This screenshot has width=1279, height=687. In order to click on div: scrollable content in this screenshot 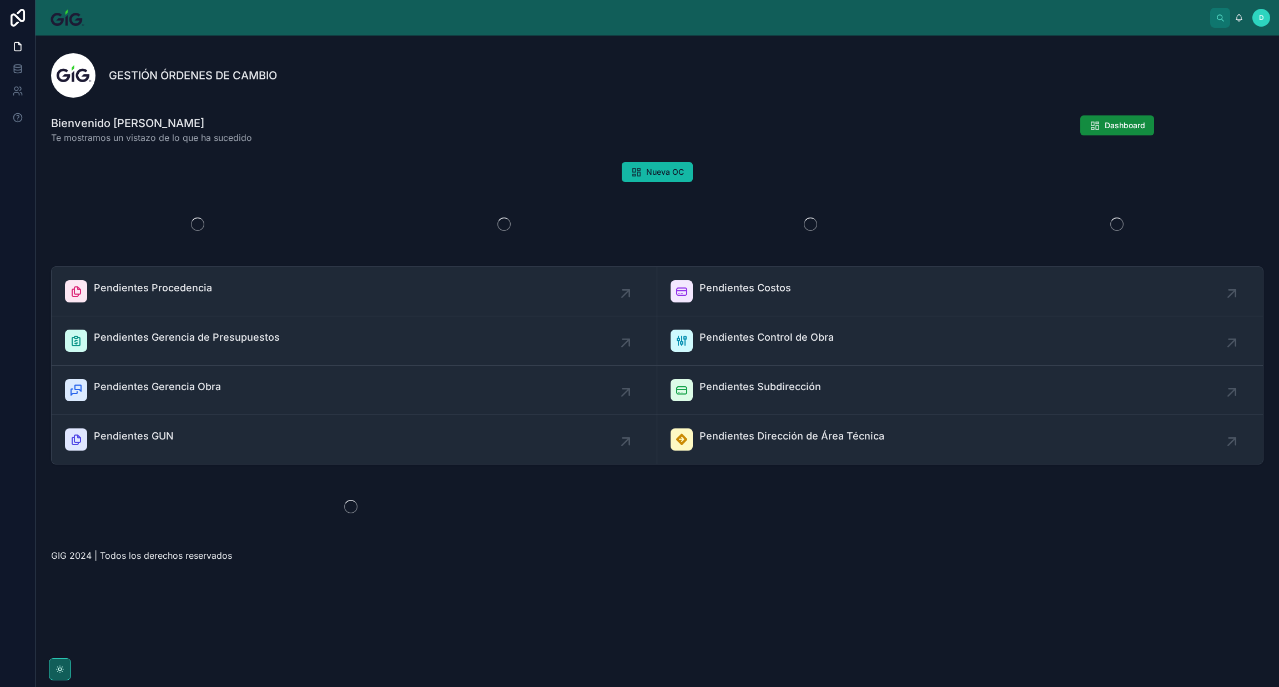, I will do `click(654, 8)`.